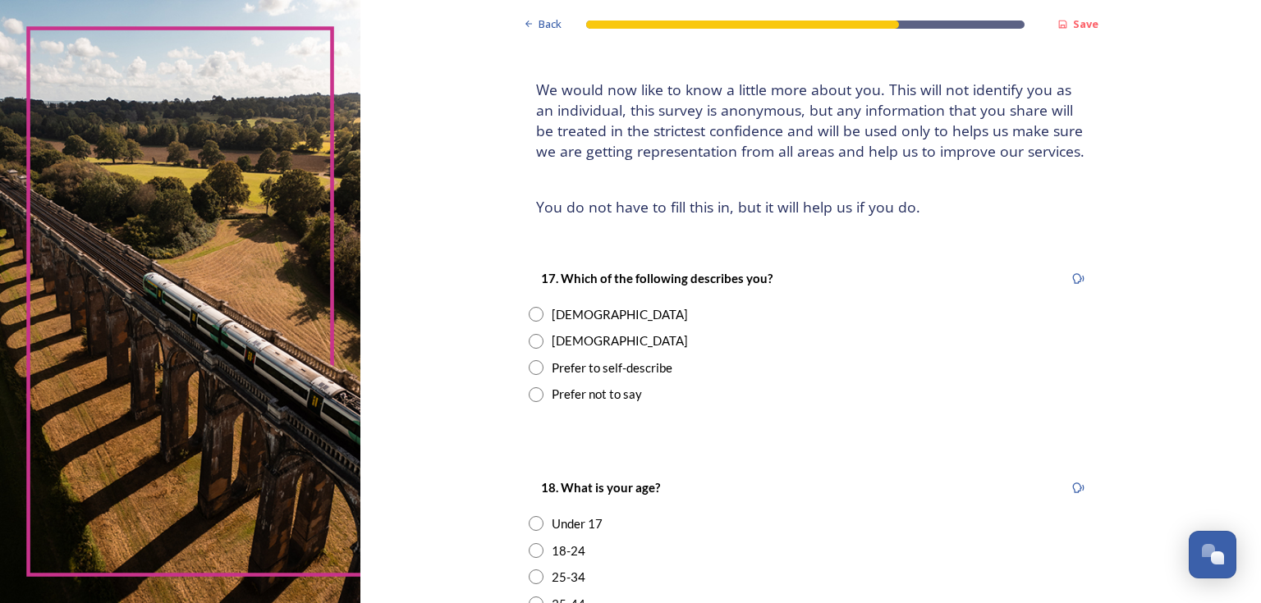 The image size is (1261, 603). What do you see at coordinates (1212, 555) in the screenshot?
I see `button: Open Chat` at bounding box center [1212, 555].